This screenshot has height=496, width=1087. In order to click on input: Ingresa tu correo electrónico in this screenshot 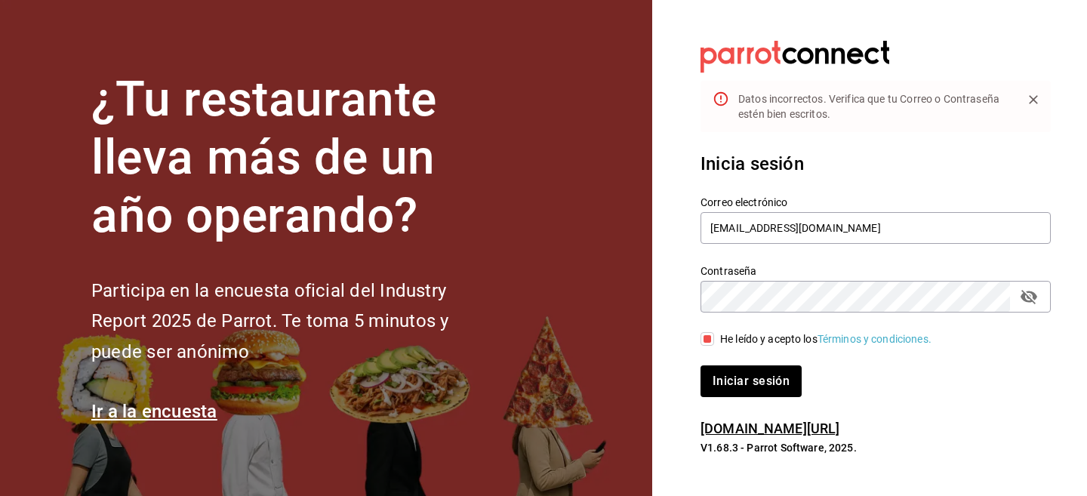, I will do `click(876, 228)`.